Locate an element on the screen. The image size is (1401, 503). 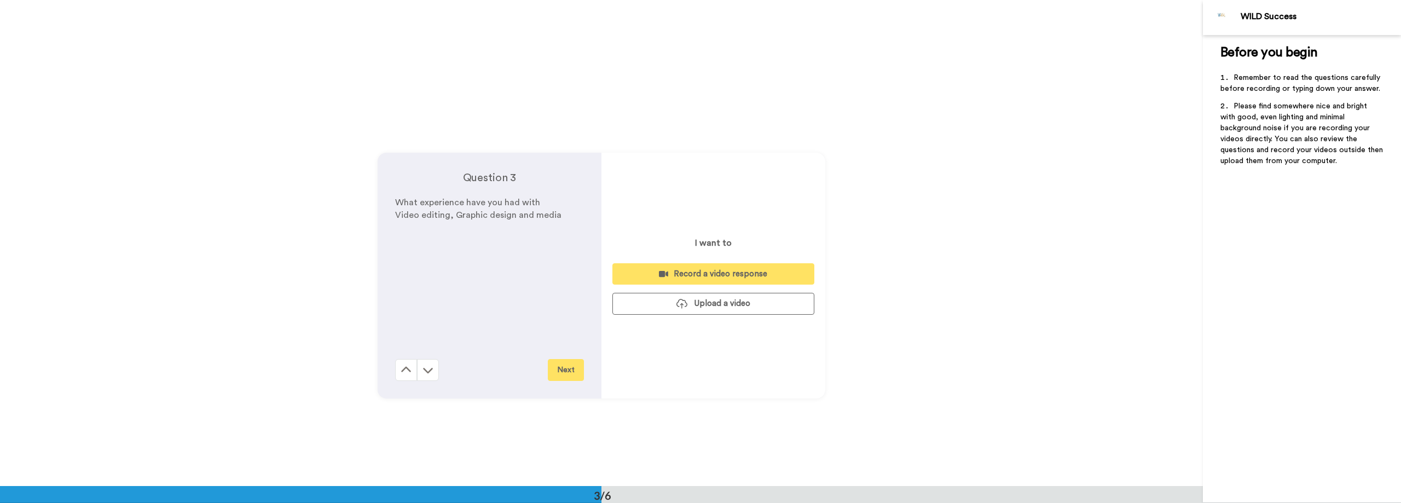
span: Video editing, Graphic design and media is located at coordinates (478, 215).